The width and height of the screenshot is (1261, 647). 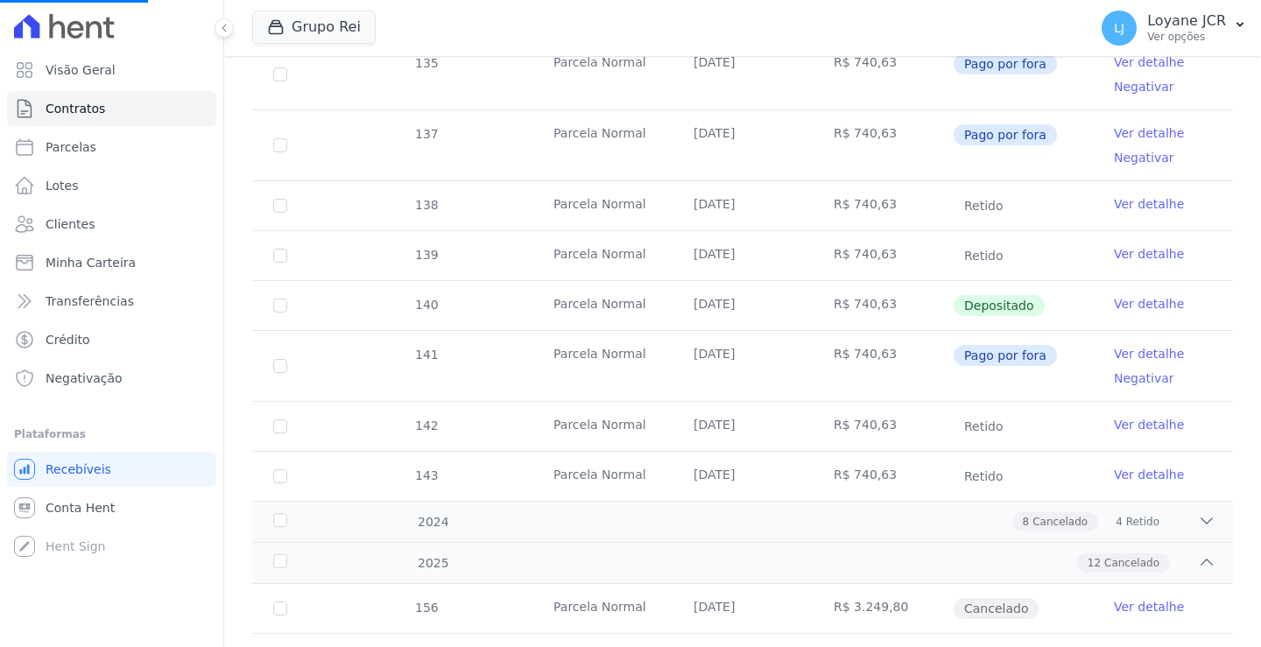 What do you see at coordinates (111, 434) in the screenshot?
I see `div: Plataformas` at bounding box center [111, 434].